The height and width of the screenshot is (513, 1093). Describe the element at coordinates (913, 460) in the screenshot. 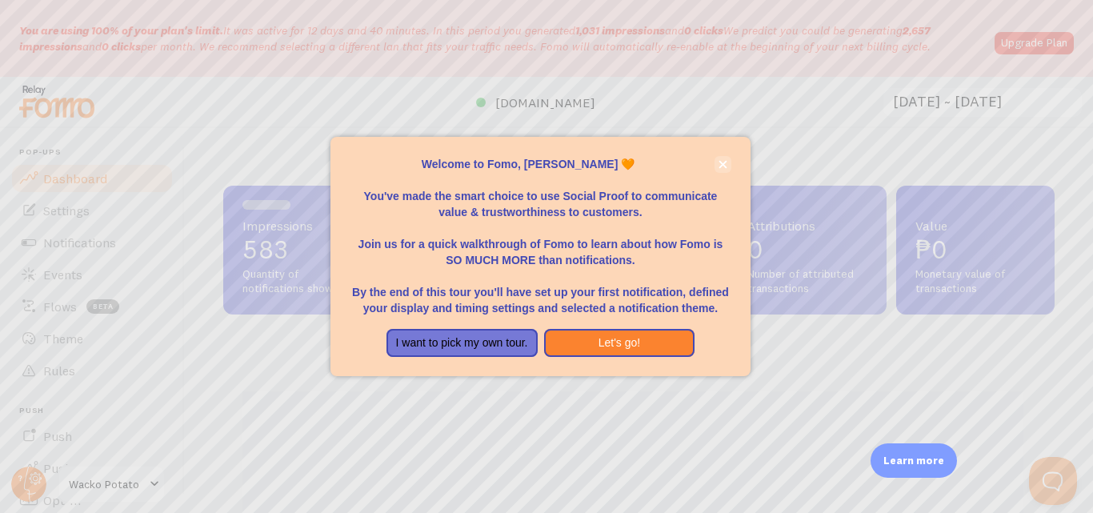

I see `div: Learn more` at that location.